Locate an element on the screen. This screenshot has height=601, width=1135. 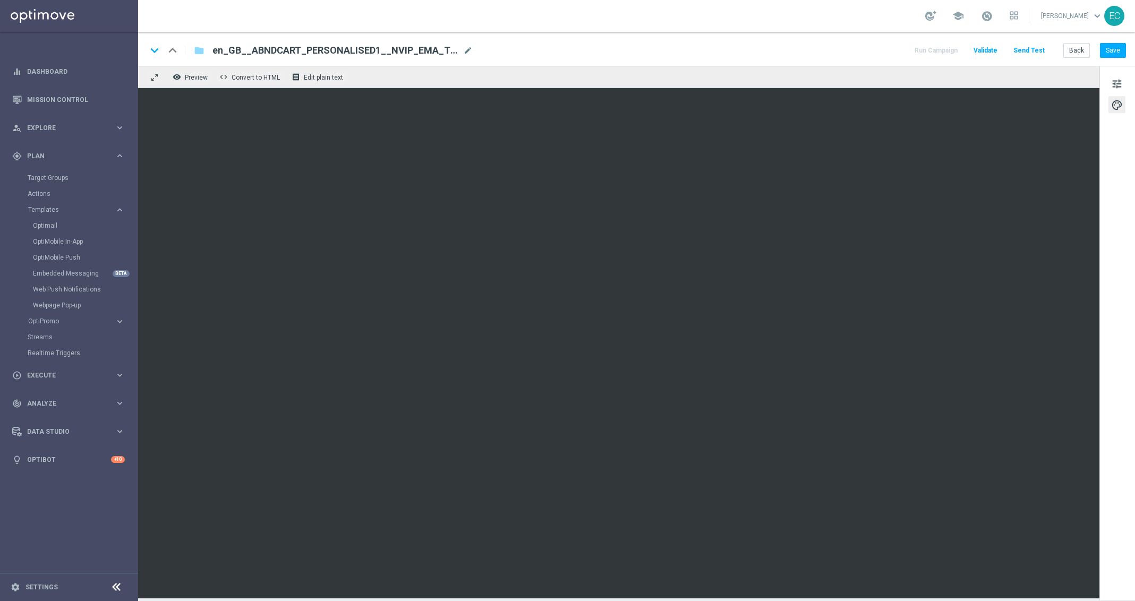
a: Target Groups is located at coordinates (69, 178).